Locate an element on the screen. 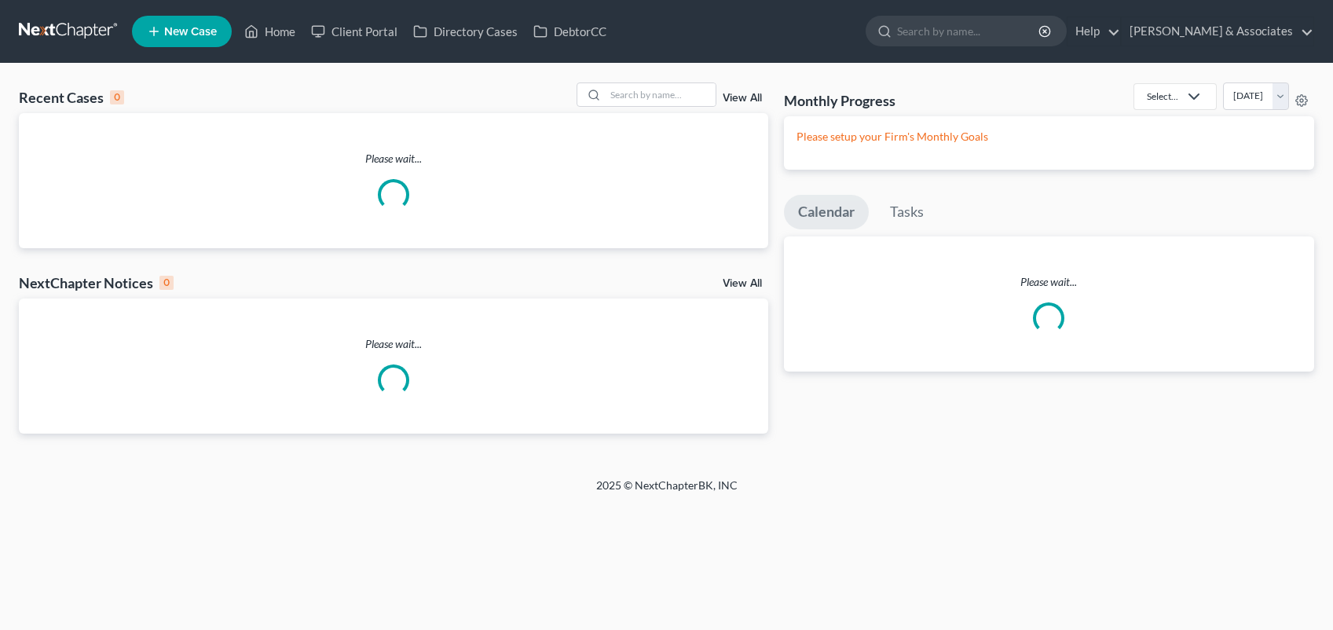  p: Please setup your Firm's Monthly Goals is located at coordinates (1049, 137).